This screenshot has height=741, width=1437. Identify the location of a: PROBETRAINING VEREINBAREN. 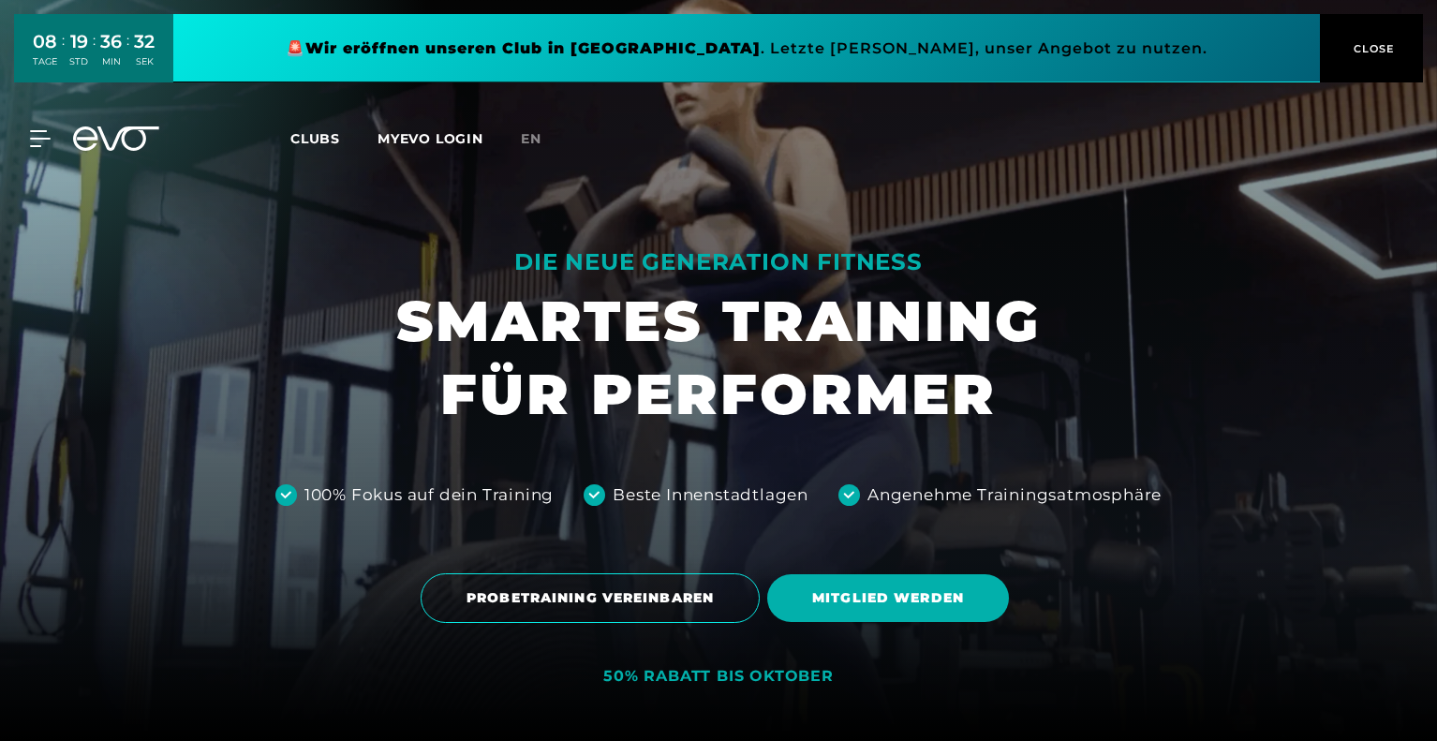
(594, 598).